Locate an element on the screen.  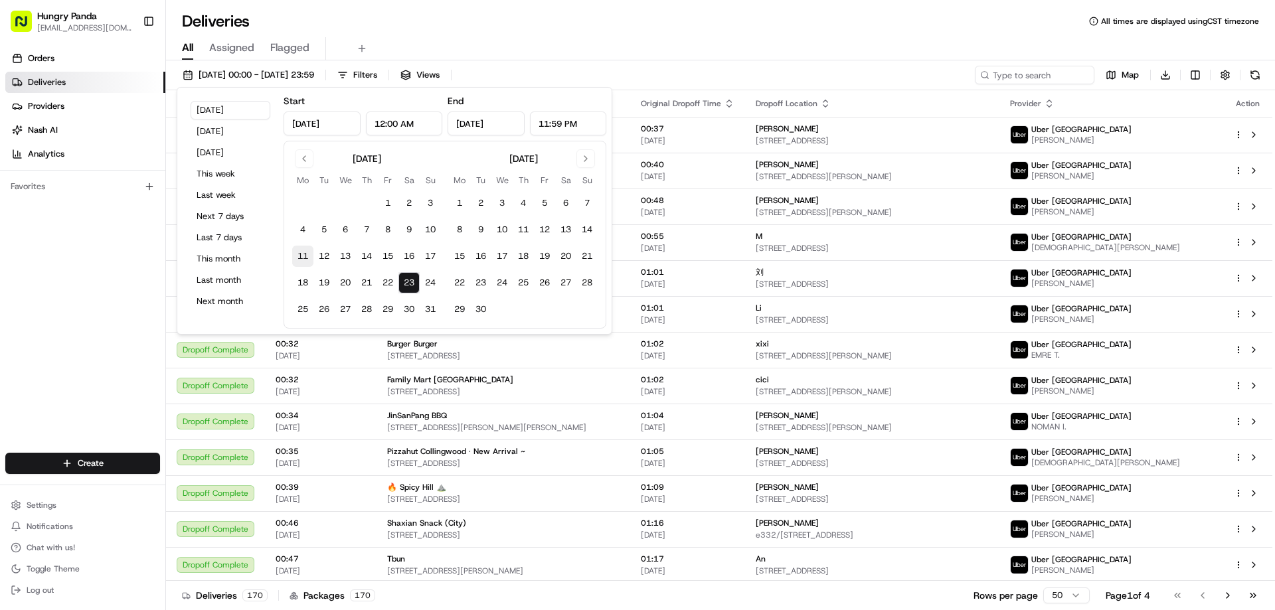
button: 15 is located at coordinates (388, 256).